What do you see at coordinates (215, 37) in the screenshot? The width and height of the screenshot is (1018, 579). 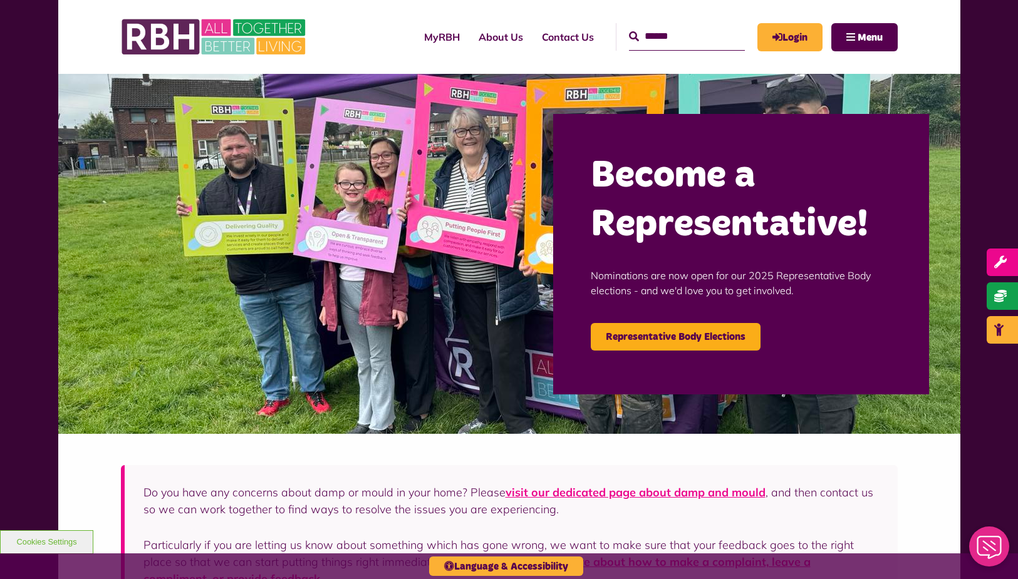 I see `img: RBH` at bounding box center [215, 37].